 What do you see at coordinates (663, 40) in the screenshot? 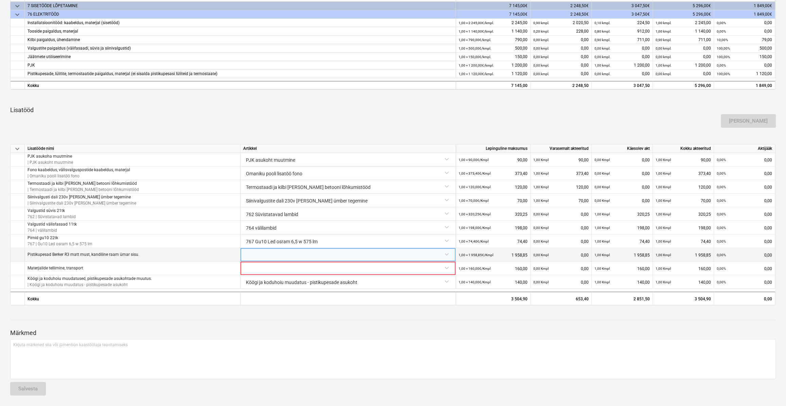
I see `small: 0,90 kmpl.` at bounding box center [663, 40].